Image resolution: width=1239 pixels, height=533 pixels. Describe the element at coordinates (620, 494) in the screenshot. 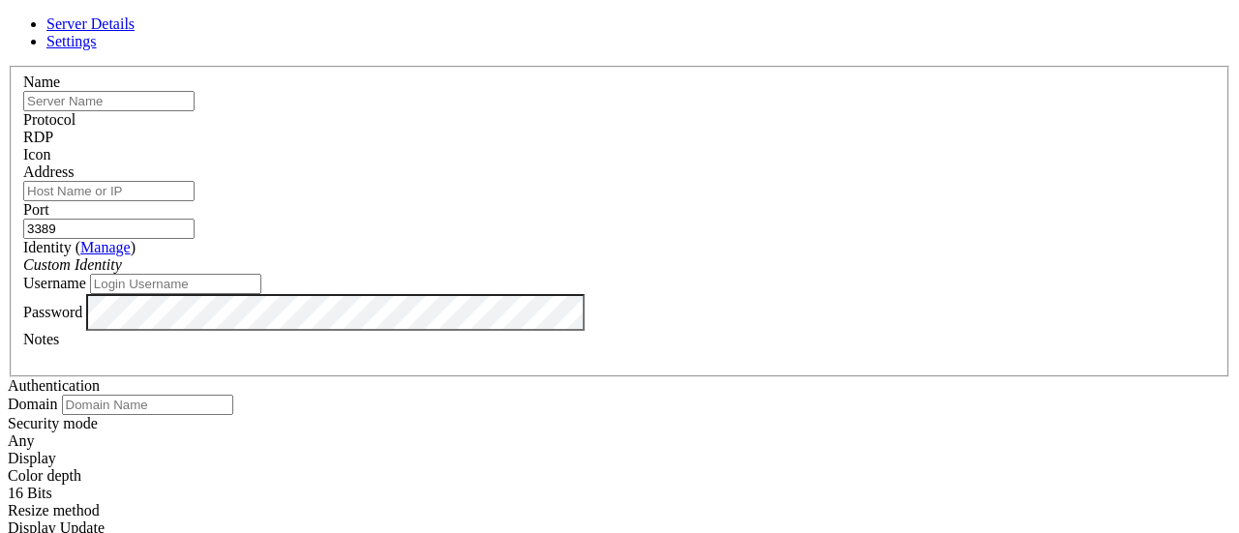

I see `div: 16 Bits` at that location.